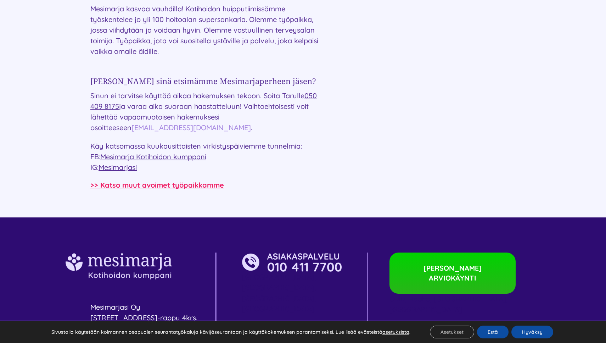  What do you see at coordinates (231, 332) in the screenshot?
I see `p: Sivustolla käytetään kolmannen osapuolen seurantatyökaluja kävijäseurantaan ja käyttäkokemuksen p...` at bounding box center [231, 332].